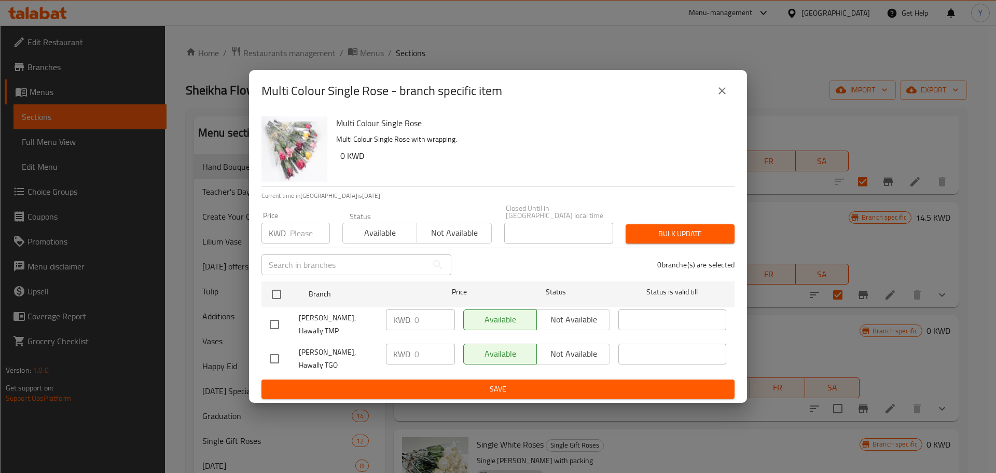 This screenshot has width=996, height=473. I want to click on p: Multi Colour Single Rose with wrapping., so click(531, 139).